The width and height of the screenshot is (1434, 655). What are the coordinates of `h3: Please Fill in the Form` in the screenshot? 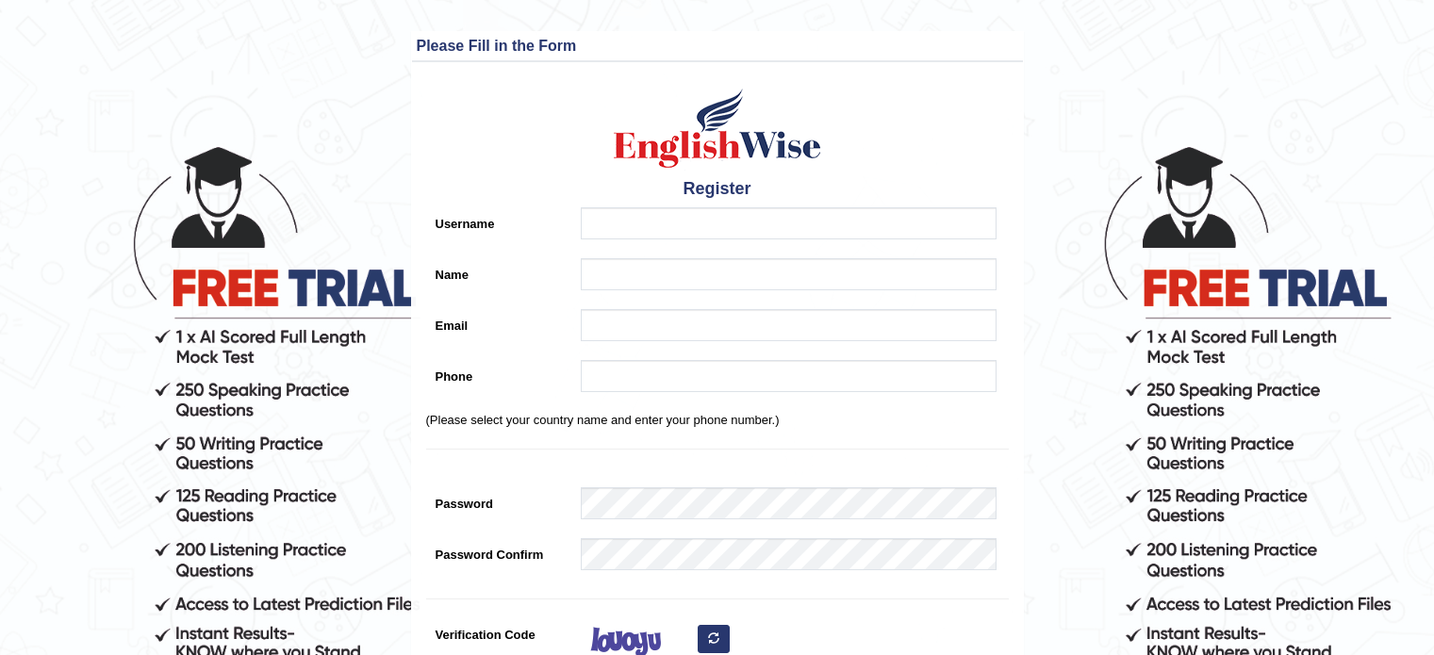 It's located at (717, 46).